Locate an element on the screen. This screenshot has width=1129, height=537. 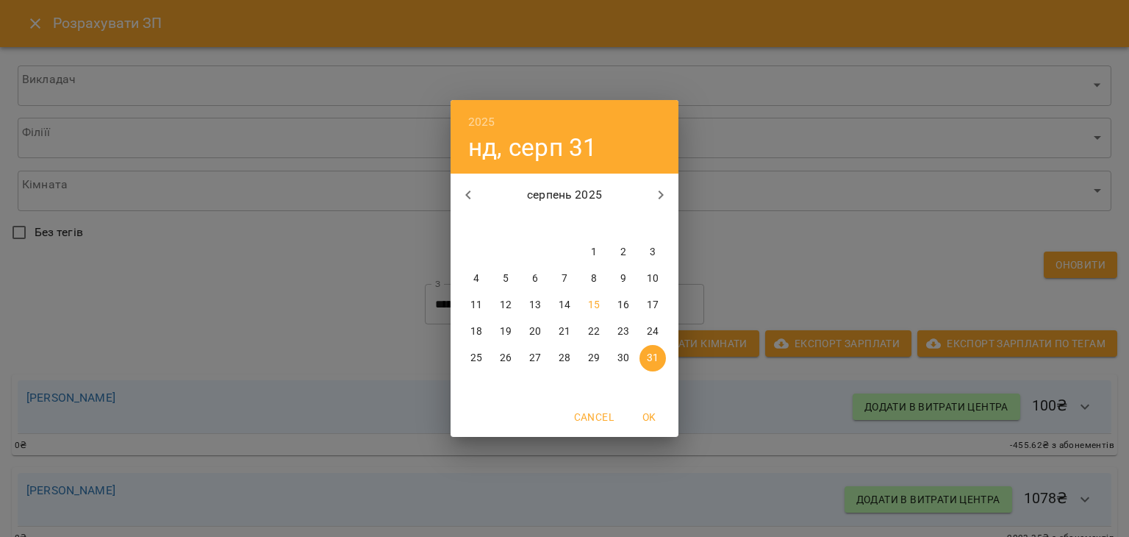
span: нд is located at coordinates (653, 224).